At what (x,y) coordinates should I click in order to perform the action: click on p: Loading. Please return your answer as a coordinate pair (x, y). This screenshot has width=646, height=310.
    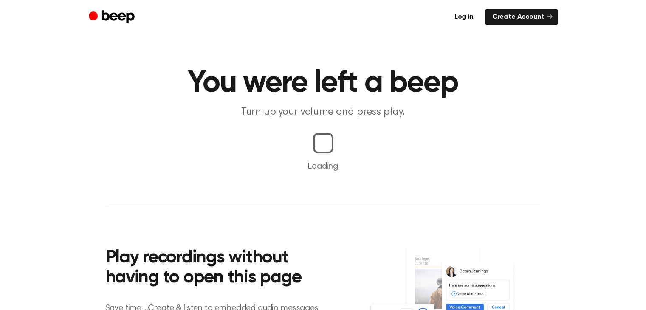
    Looking at the image, I should click on (323, 166).